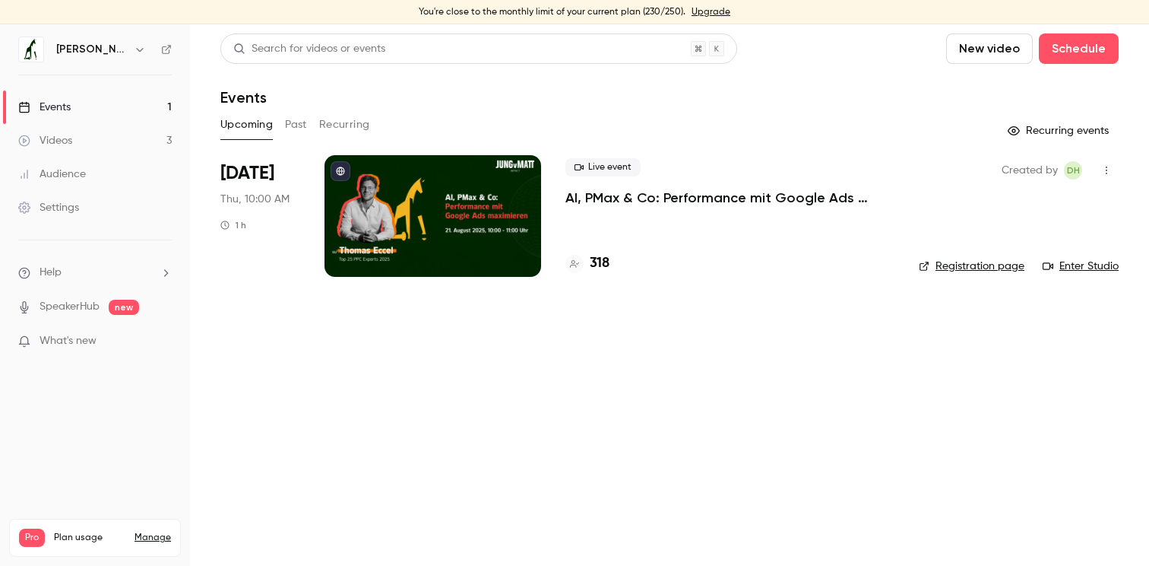  Describe the element at coordinates (69, 306) in the screenshot. I see `a: SpeakerHub` at that location.